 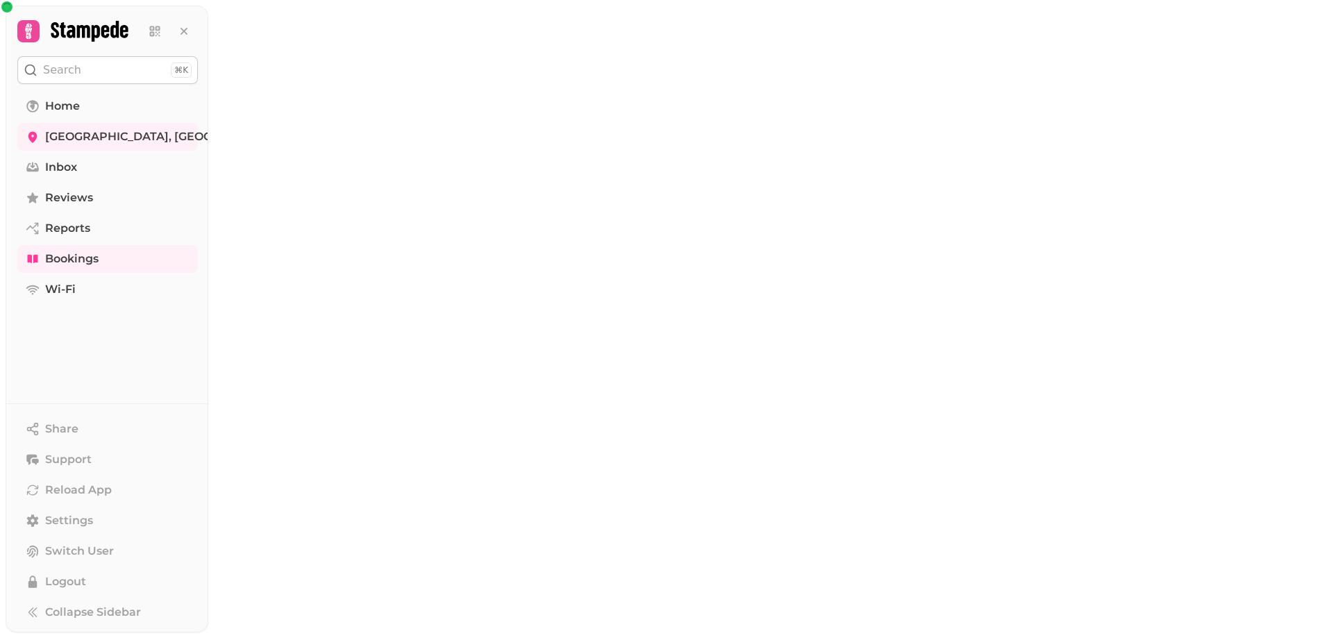 What do you see at coordinates (108, 198) in the screenshot?
I see `a: Reviews` at bounding box center [108, 198].